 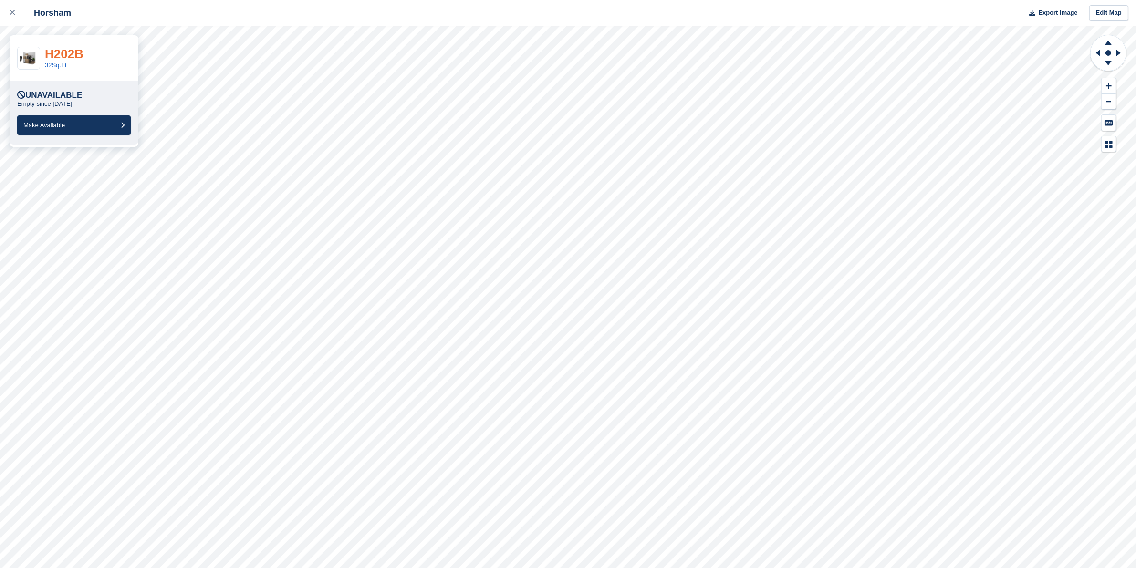 I want to click on a: H202B, so click(x=64, y=54).